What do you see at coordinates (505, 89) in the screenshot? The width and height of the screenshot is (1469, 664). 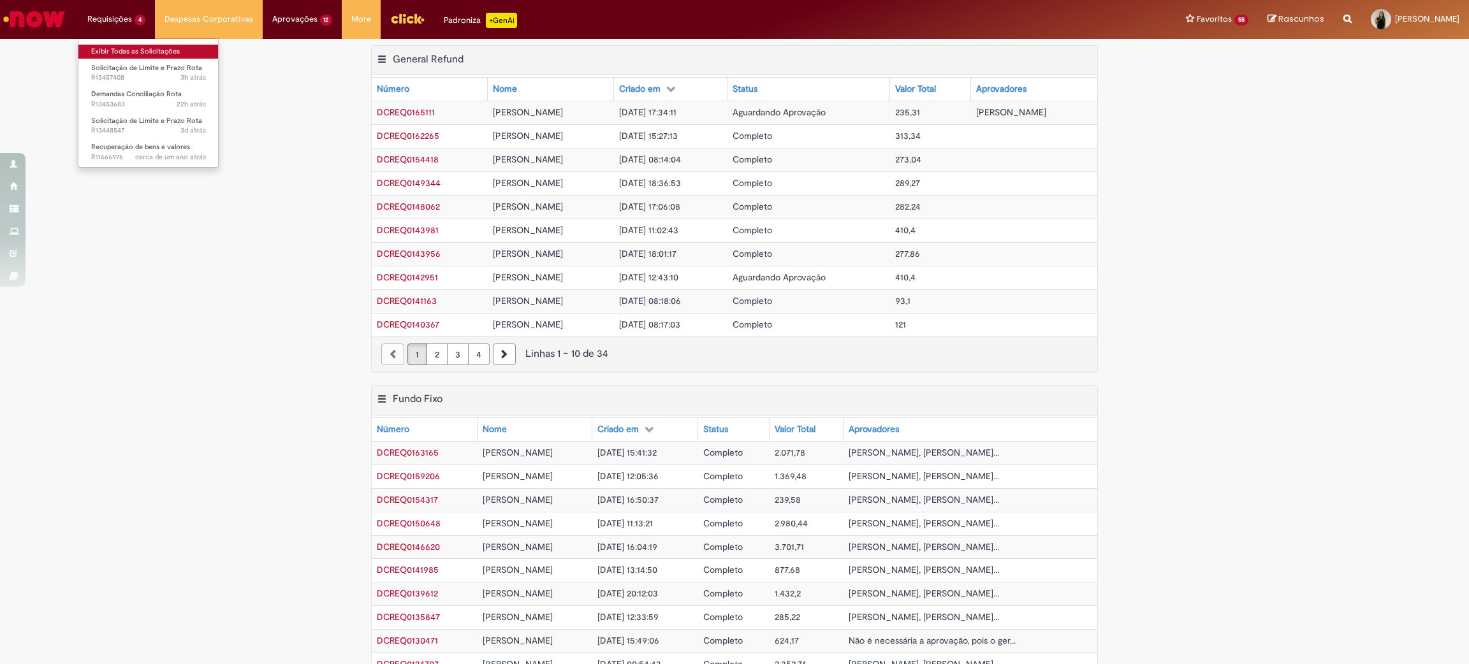 I see `div: Nome` at bounding box center [505, 89].